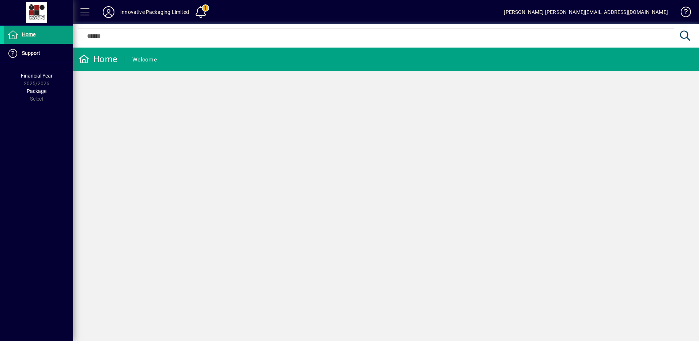 The image size is (699, 341). What do you see at coordinates (38, 53) in the screenshot?
I see `a: Support` at bounding box center [38, 53].